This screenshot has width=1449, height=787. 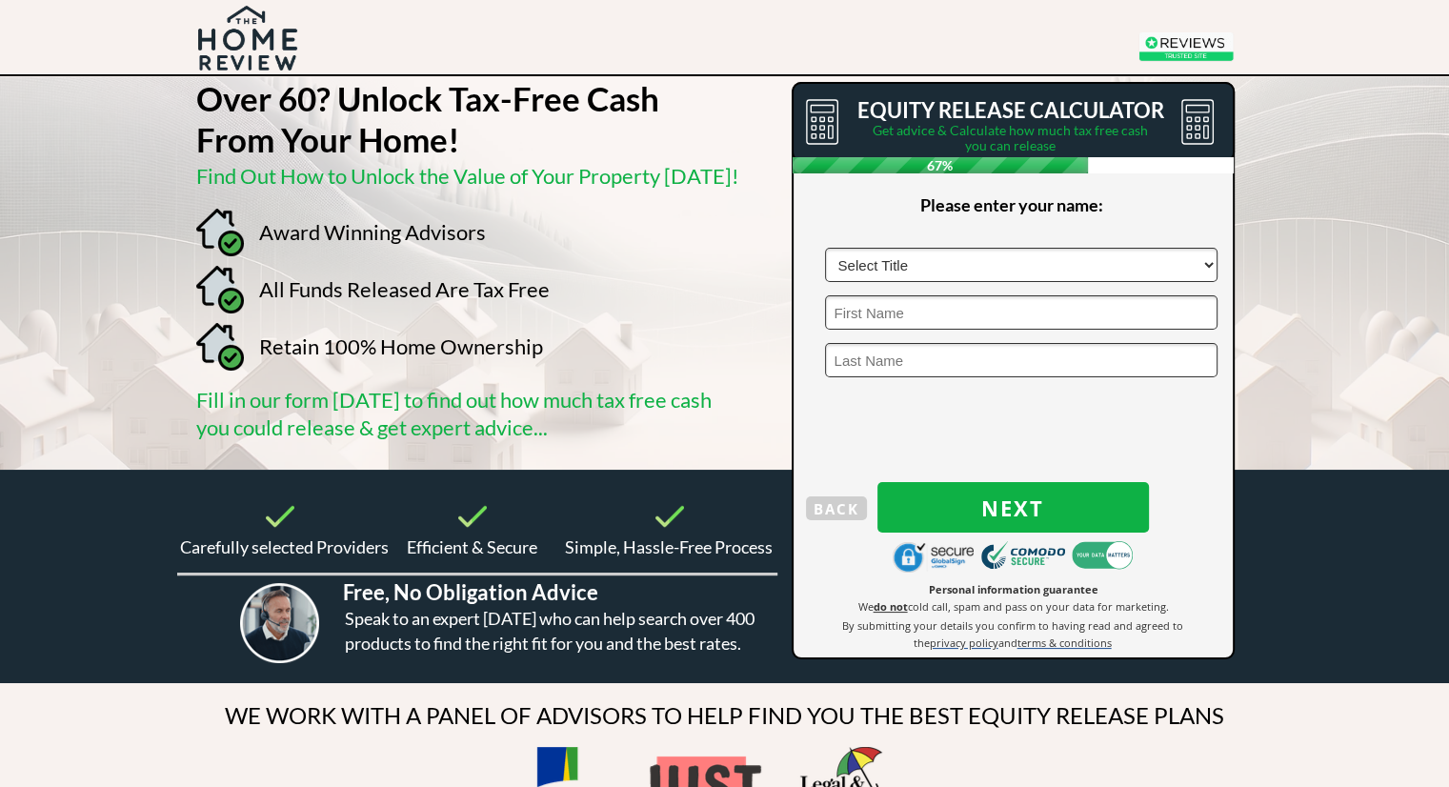 What do you see at coordinates (964, 642) in the screenshot?
I see `a: privacy policy` at bounding box center [964, 642].